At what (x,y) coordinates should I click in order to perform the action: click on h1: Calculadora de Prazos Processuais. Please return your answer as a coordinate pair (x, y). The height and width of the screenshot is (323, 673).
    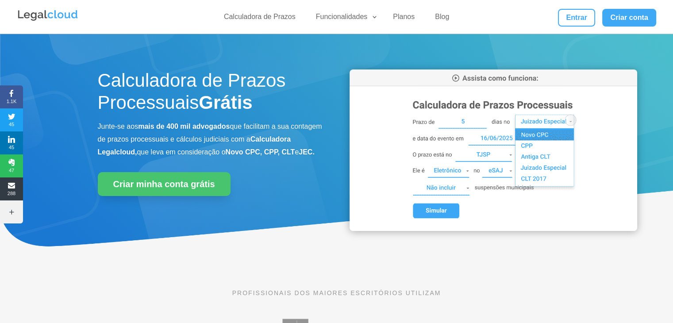
    Looking at the image, I should click on (211, 94).